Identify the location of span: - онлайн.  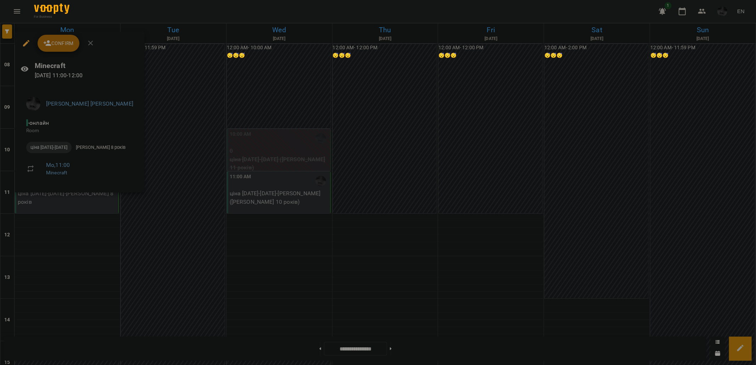
(38, 123).